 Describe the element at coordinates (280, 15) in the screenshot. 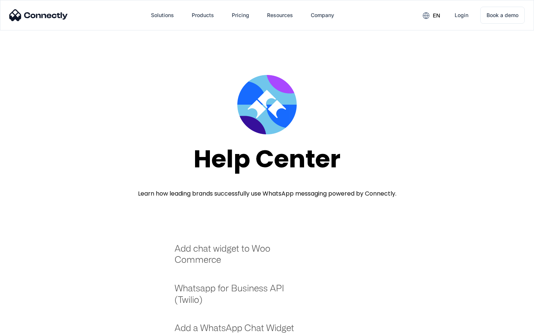

I see `div: Resources` at that location.